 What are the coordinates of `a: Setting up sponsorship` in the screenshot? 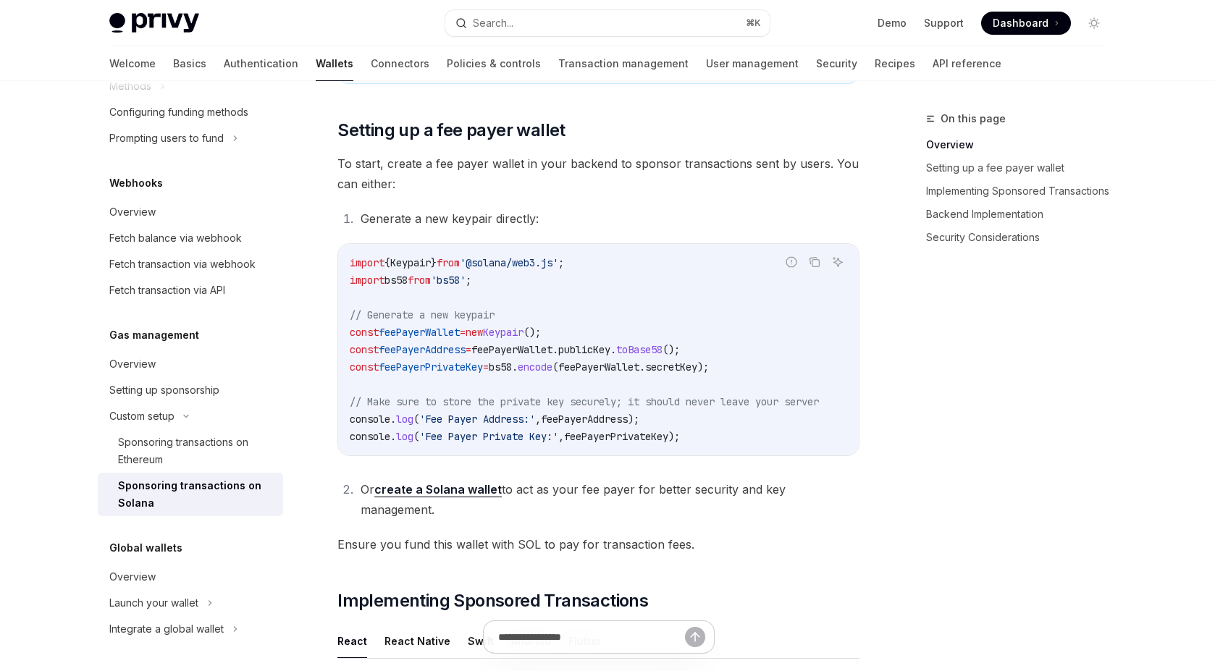 It's located at (190, 390).